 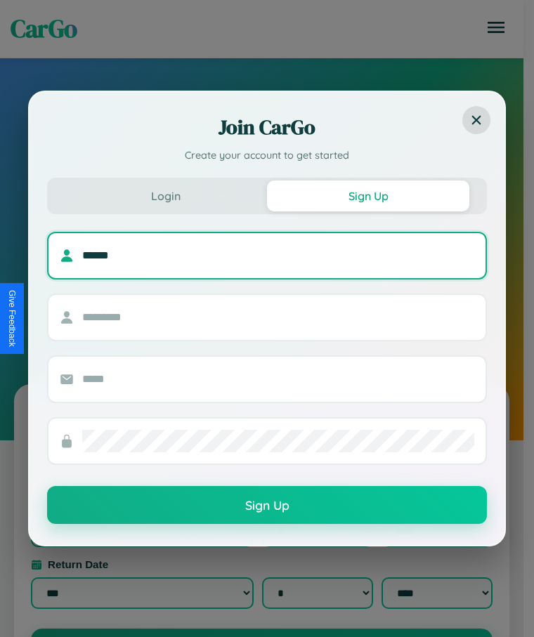 What do you see at coordinates (267, 127) in the screenshot?
I see `h2: Join CarGo` at bounding box center [267, 127].